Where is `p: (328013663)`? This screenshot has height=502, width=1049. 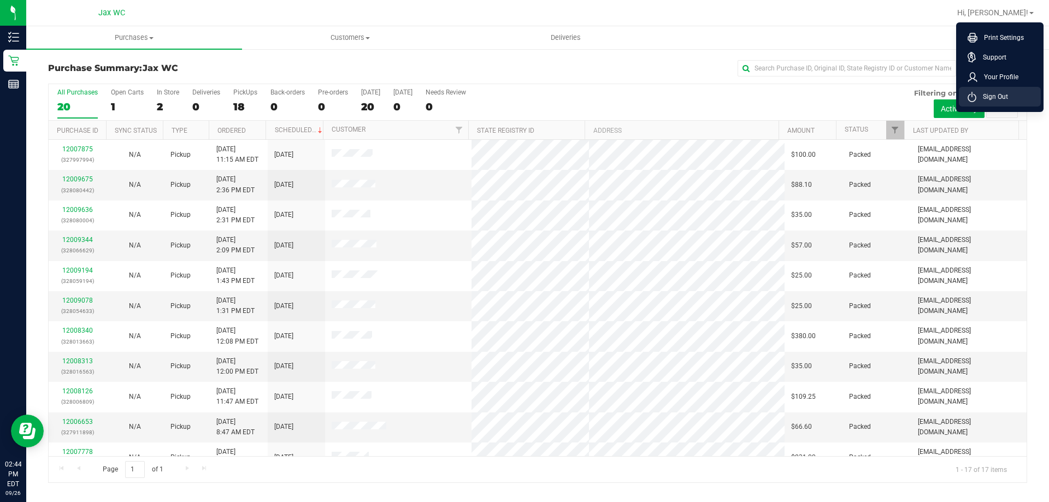
p: (328013663) is located at coordinates (77, 342).